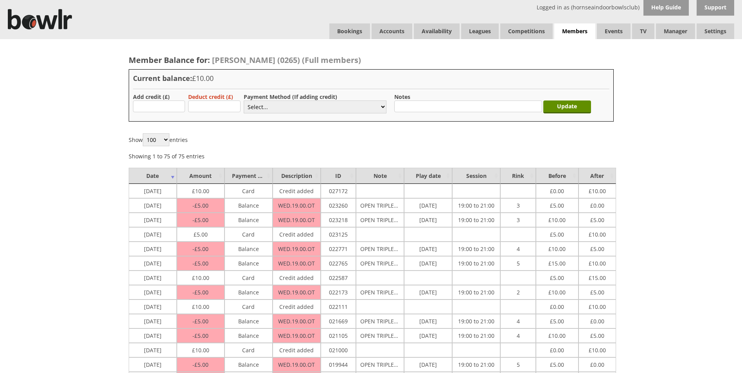 The image size is (742, 373). I want to click on span: 15.00, so click(557, 262).